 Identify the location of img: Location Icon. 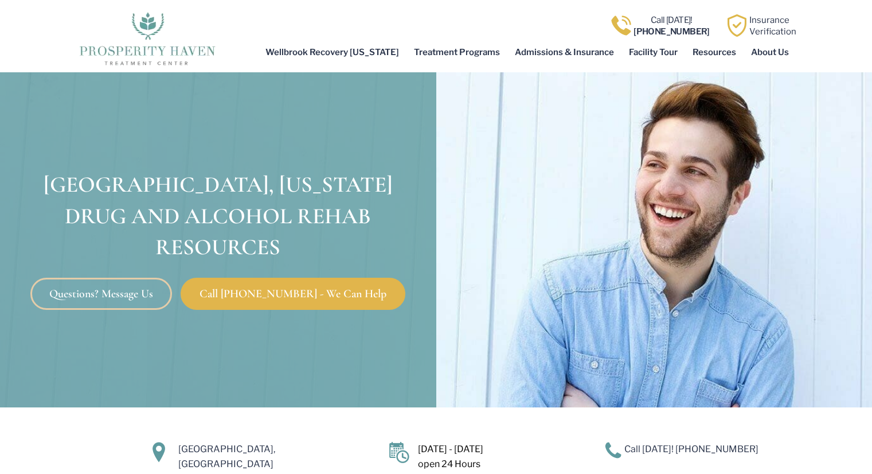
(159, 452).